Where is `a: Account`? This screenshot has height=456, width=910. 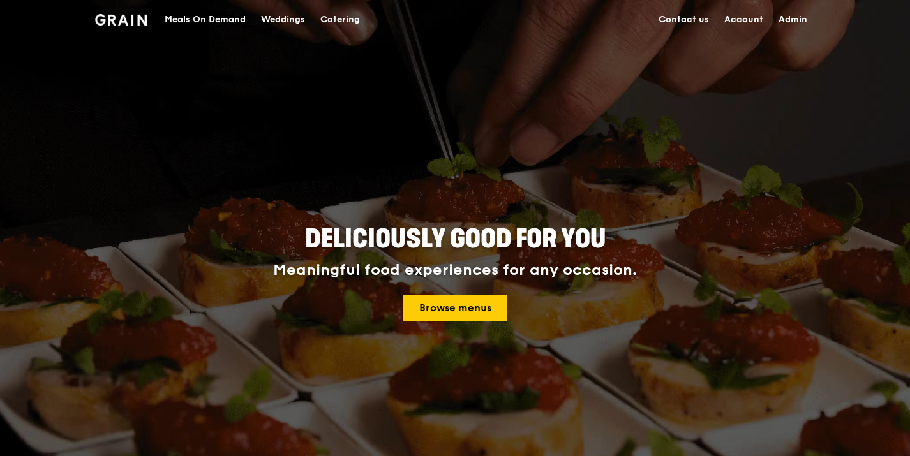 a: Account is located at coordinates (743, 20).